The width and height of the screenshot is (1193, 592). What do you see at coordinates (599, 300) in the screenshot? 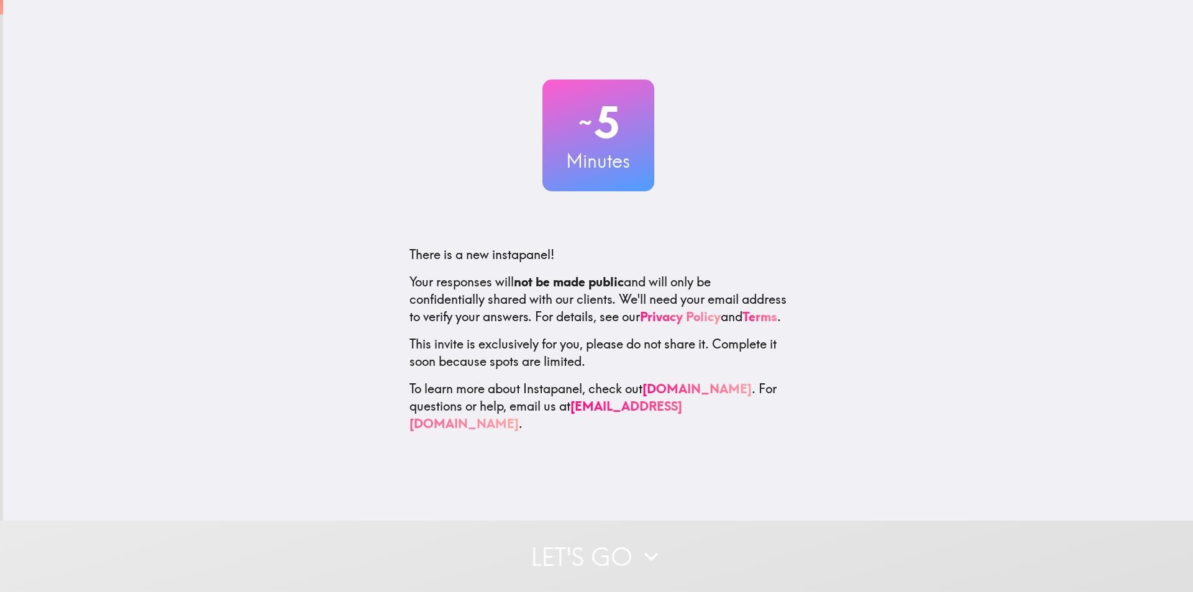
I see `p: Your responses will and will only be confidentially shared with our clients. We'll need your emai...` at bounding box center [599, 300].